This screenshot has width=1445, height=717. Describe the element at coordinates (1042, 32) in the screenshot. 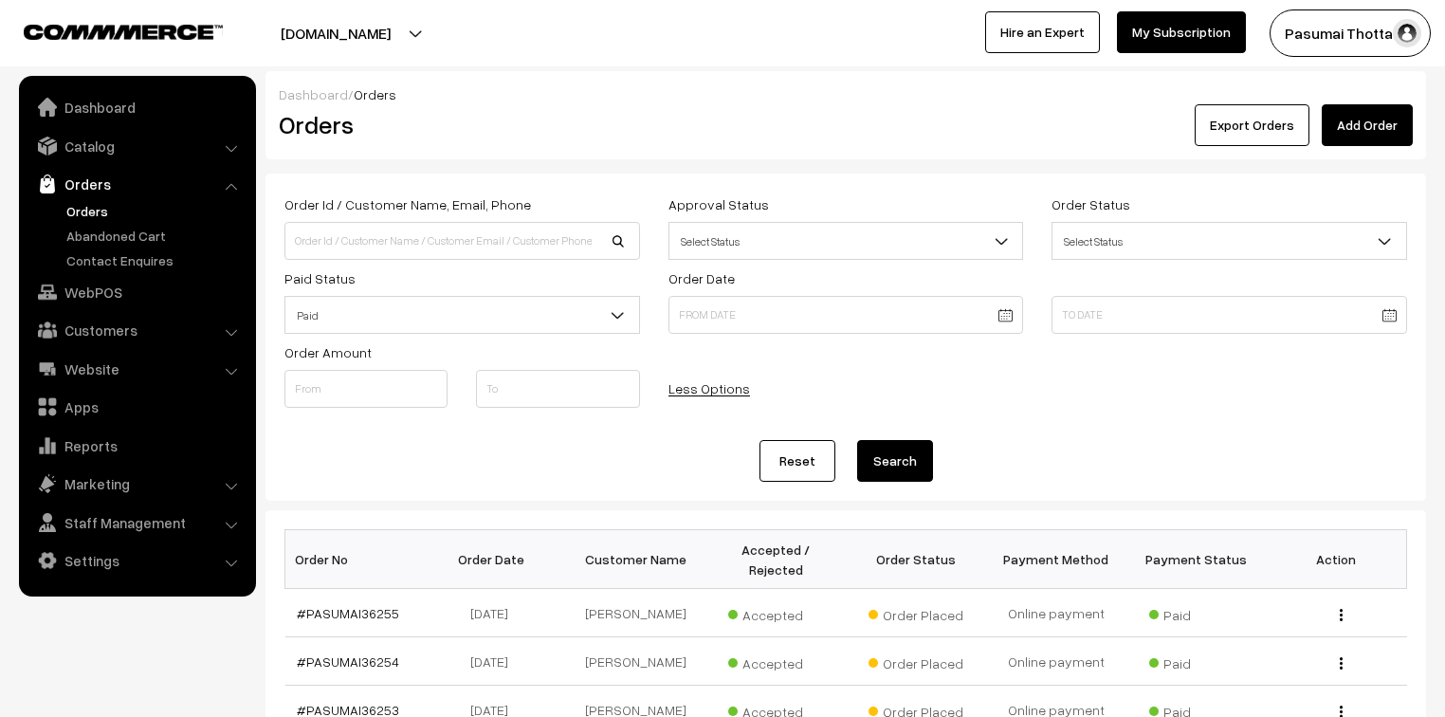

I see `a: Hire an Expert` at that location.